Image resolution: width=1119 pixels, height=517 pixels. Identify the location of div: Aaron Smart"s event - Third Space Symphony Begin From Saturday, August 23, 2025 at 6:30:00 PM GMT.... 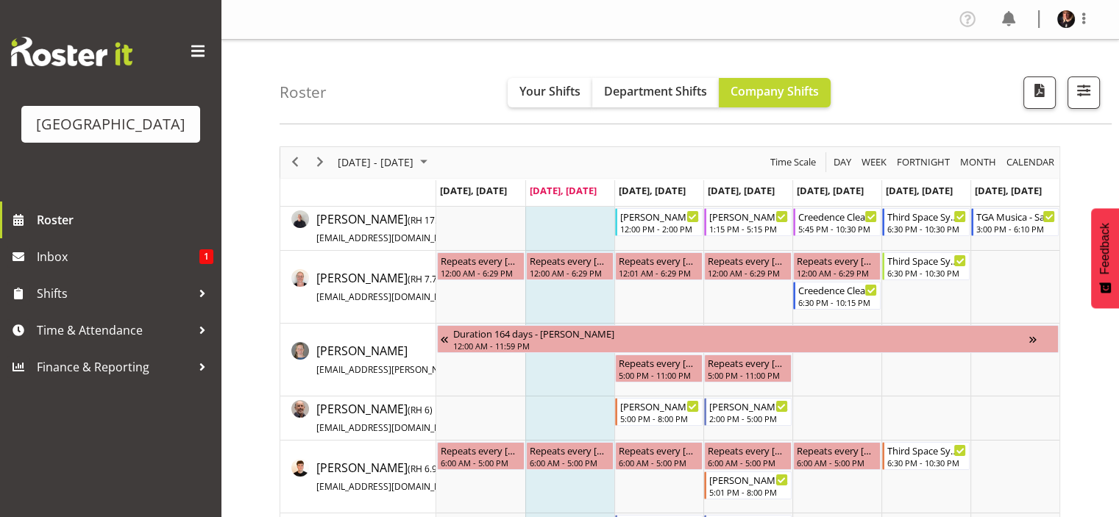
(925, 222).